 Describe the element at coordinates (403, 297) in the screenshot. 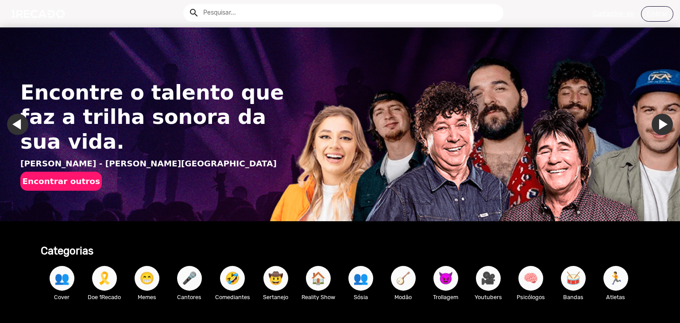

I see `p: Modão` at that location.